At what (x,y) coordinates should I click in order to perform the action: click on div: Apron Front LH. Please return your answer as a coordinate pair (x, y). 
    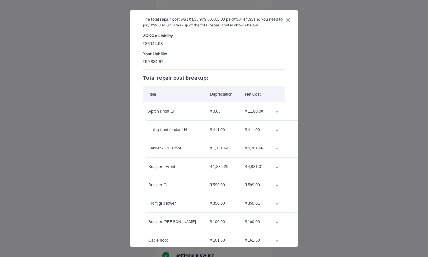
    Looking at the image, I should click on (174, 111).